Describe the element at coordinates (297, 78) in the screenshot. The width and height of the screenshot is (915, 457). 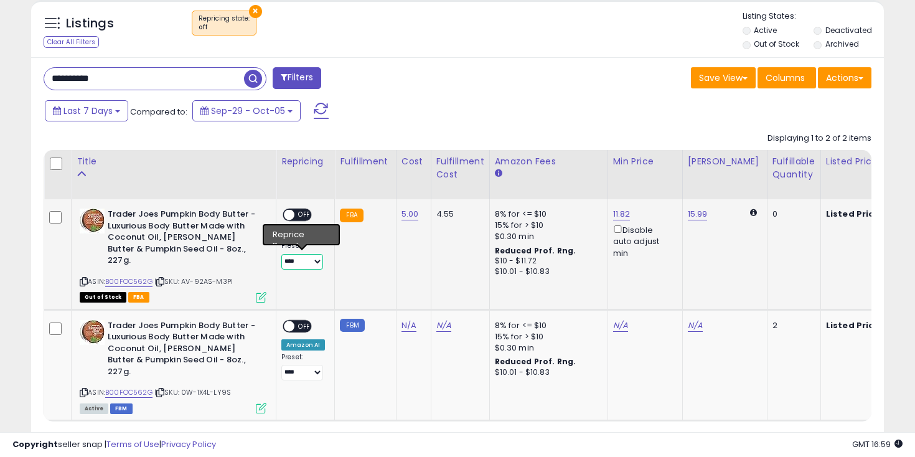
I see `button: Filters` at that location.